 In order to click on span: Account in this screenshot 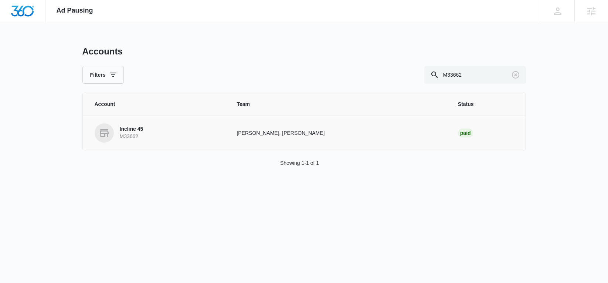, I will do `click(157, 104)`.